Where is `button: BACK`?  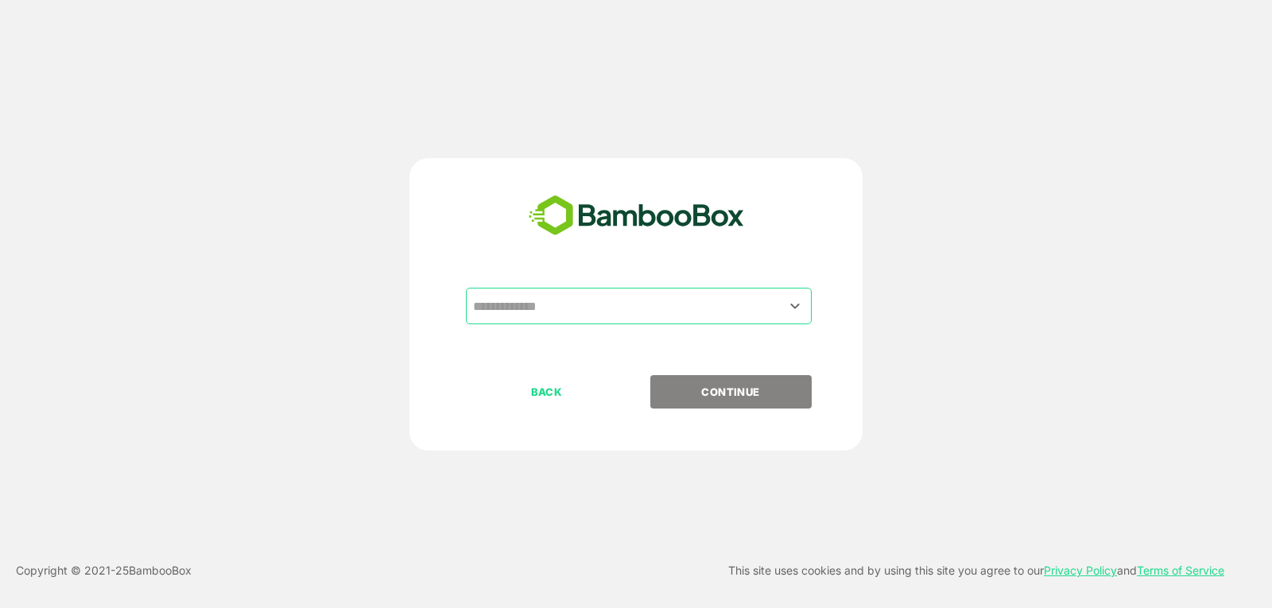 button: BACK is located at coordinates (546, 392).